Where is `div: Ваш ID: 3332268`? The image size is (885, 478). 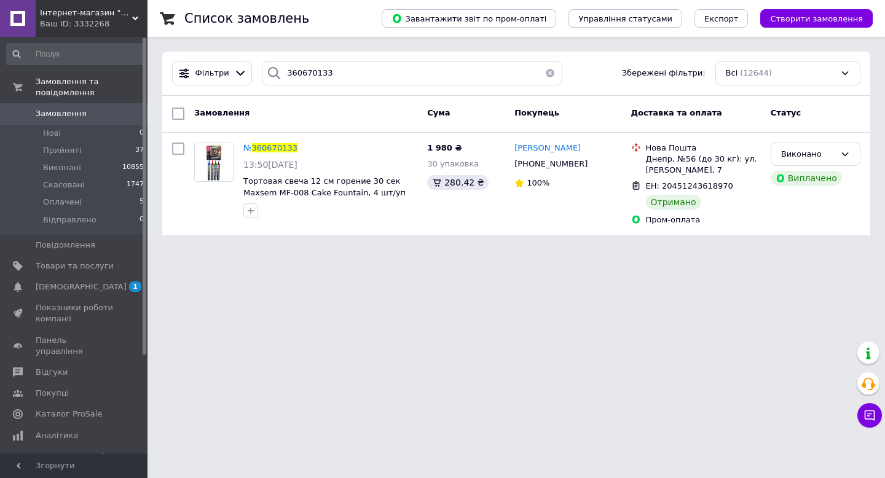 div: Ваш ID: 3332268 is located at coordinates (93, 24).